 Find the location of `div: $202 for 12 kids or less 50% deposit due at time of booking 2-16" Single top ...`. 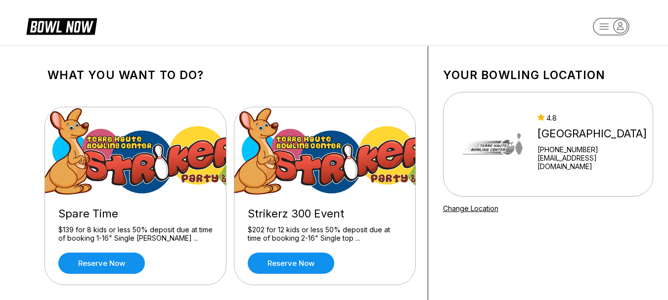

div: $202 for 12 kids or less 50% deposit due at time of booking 2-16" Single top ... is located at coordinates (325, 234).